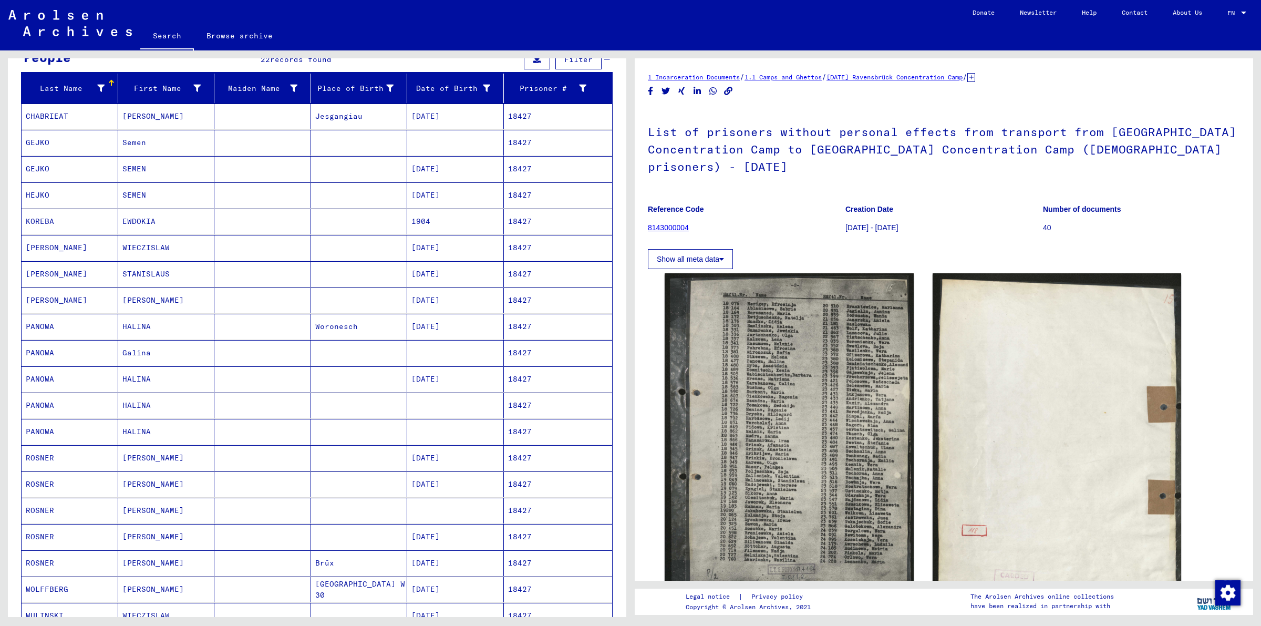  I want to click on a: Legal notice, so click(712, 596).